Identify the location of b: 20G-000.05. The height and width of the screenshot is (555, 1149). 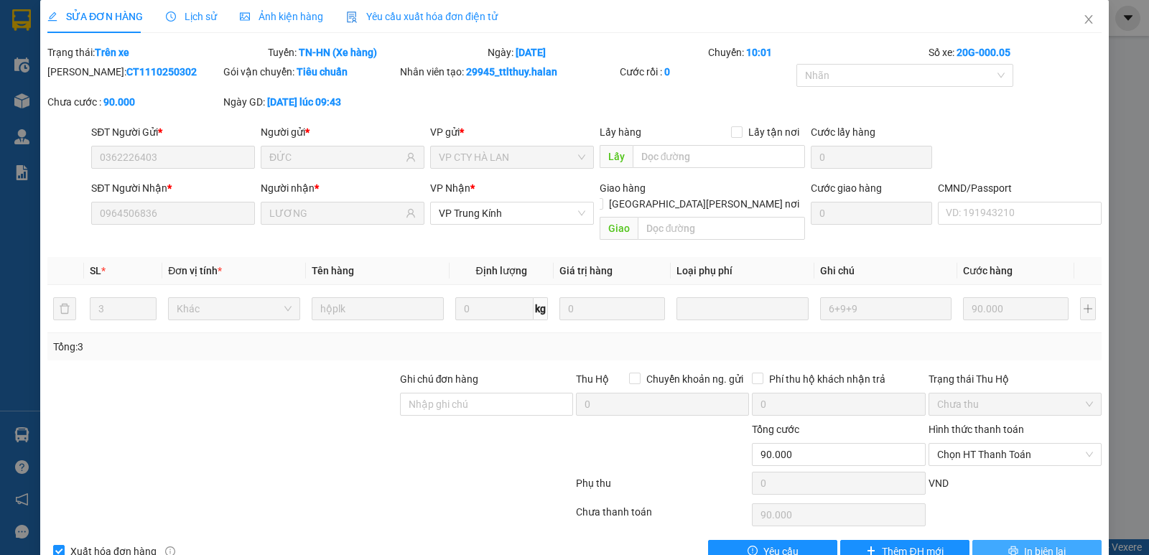
(983, 52).